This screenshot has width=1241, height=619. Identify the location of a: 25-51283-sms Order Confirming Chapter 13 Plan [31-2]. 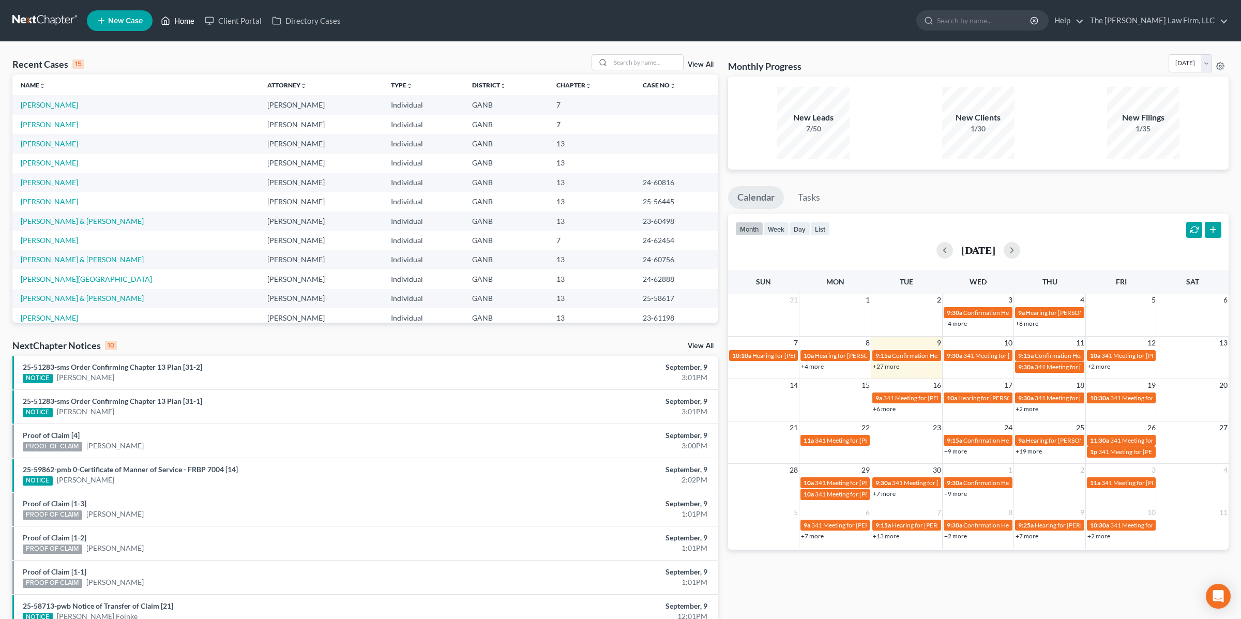
(112, 367).